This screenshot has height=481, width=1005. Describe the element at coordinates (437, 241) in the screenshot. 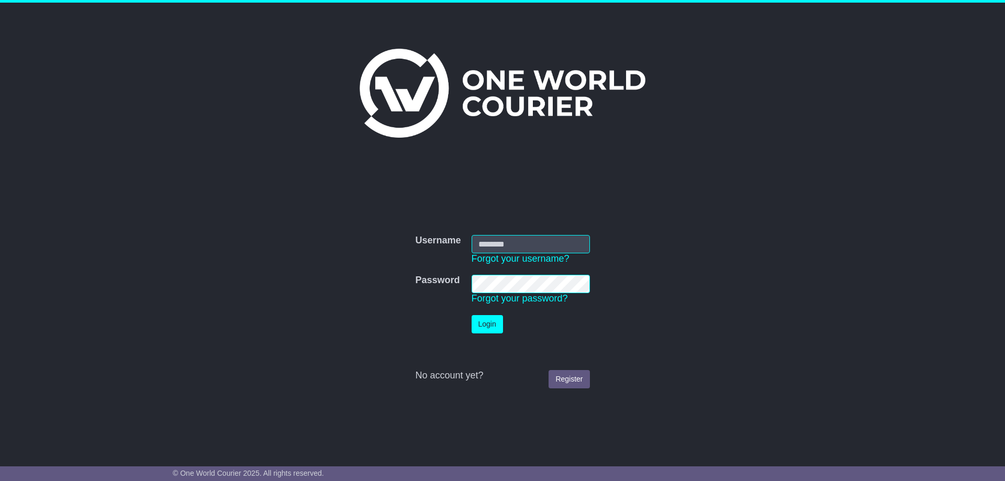

I see `label: Username` at that location.